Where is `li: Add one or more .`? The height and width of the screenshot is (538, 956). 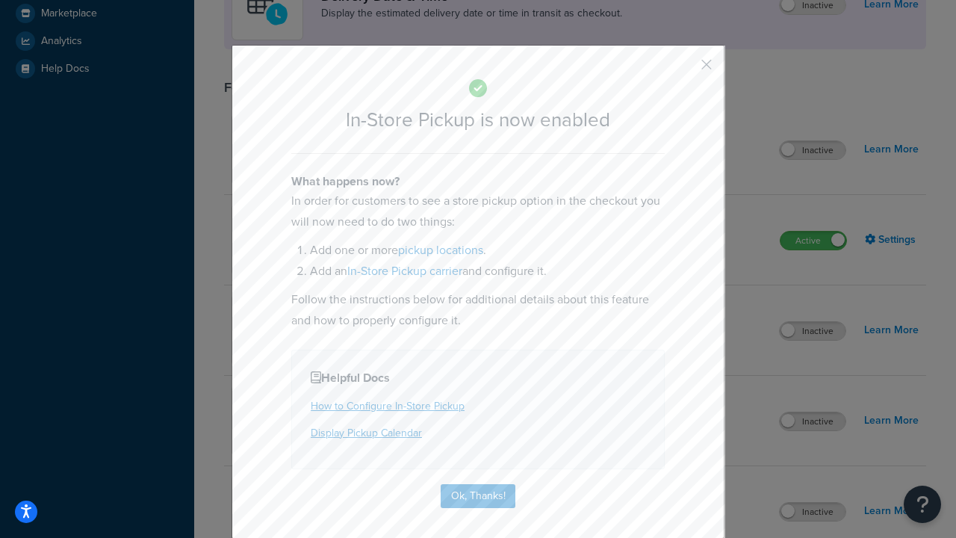 li: Add one or more . is located at coordinates (487, 250).